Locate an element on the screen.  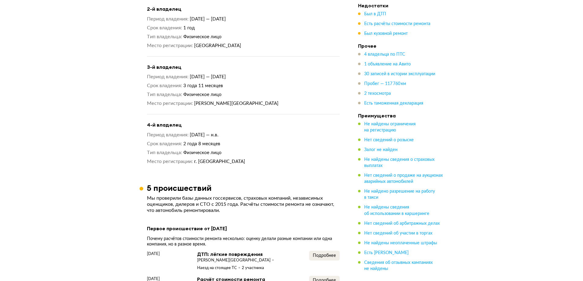
span: 1 объявление на Авито is located at coordinates (388, 64).